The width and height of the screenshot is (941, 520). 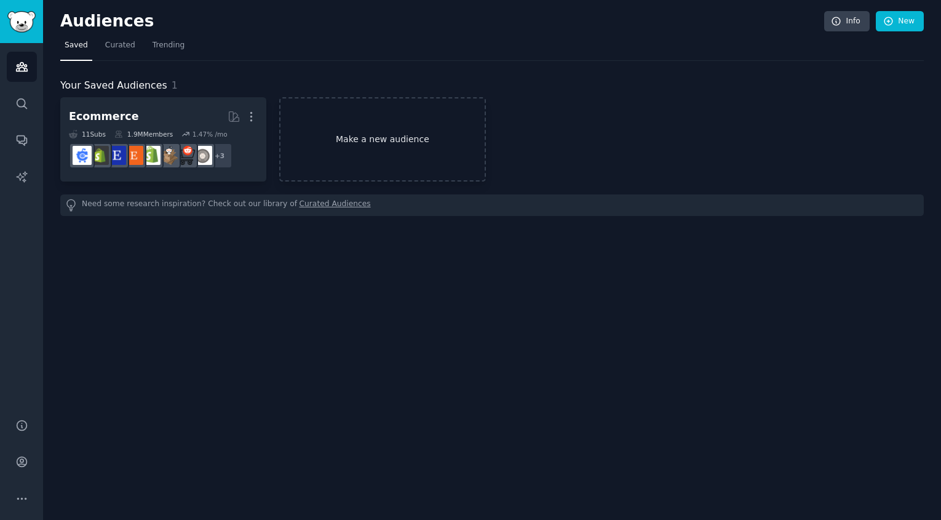 What do you see at coordinates (202, 155) in the screenshot?
I see `img: ShopifyeCommerce` at bounding box center [202, 155].